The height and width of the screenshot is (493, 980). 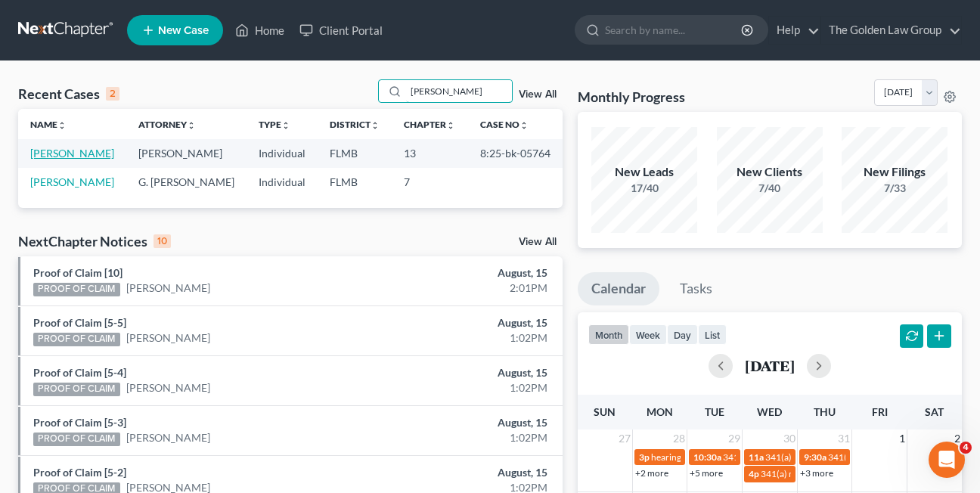 What do you see at coordinates (756, 457) in the screenshot?
I see `span: 11a` at bounding box center [756, 457].